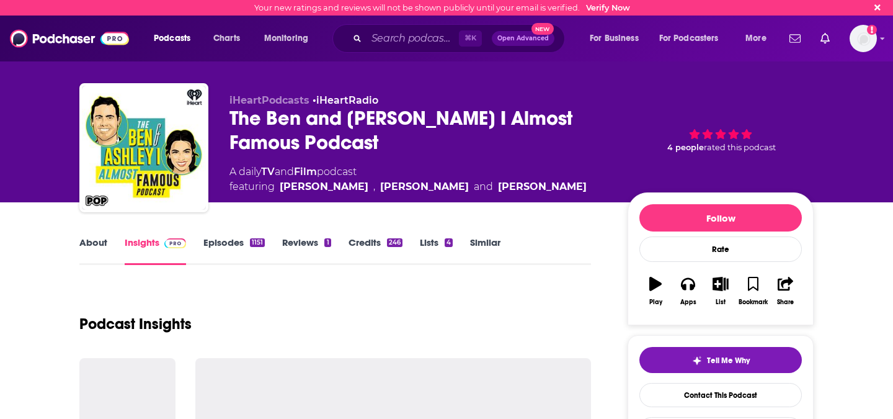 The image size is (893, 419). What do you see at coordinates (523, 38) in the screenshot?
I see `button: Open AdvancedNew` at bounding box center [523, 38].